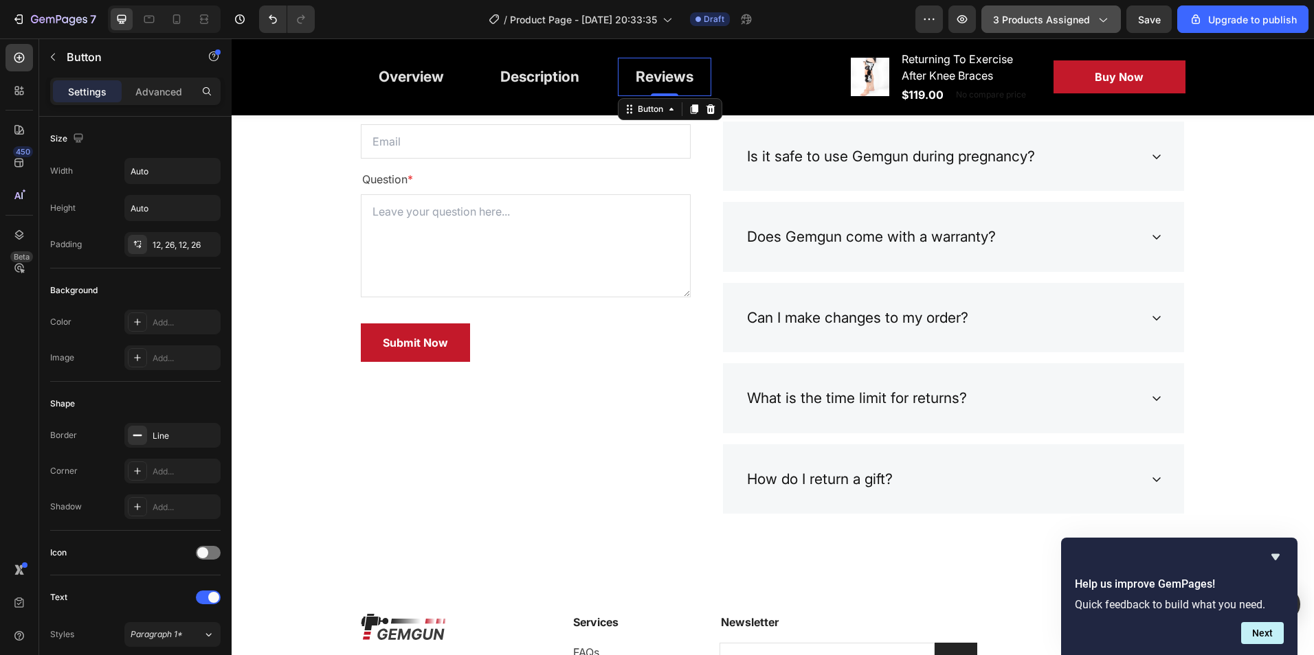  I want to click on p: Settings, so click(87, 91).